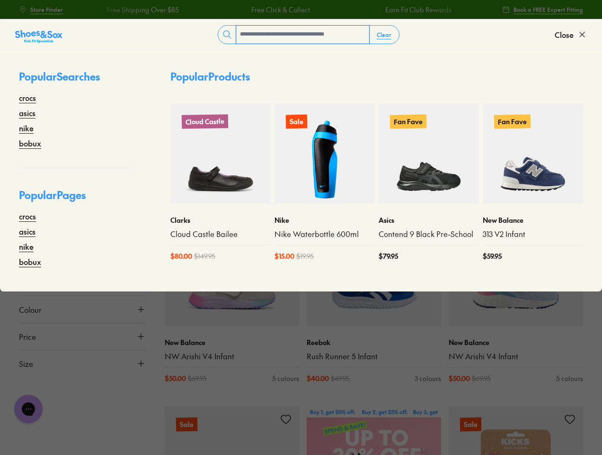 This screenshot has height=455, width=602. I want to click on div: 3 colours, so click(428, 378).